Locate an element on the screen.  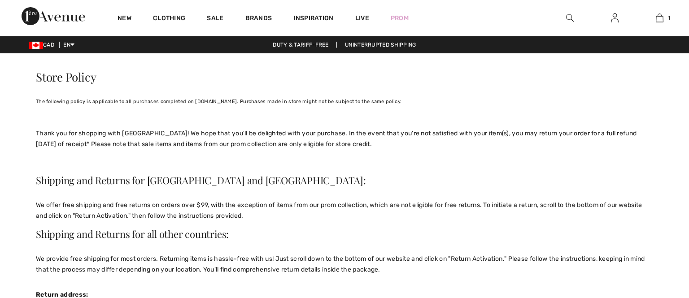
span: We provide free shipping for most orders. Returning items is hassle-free with us! Just scroll dow... is located at coordinates (341, 264).